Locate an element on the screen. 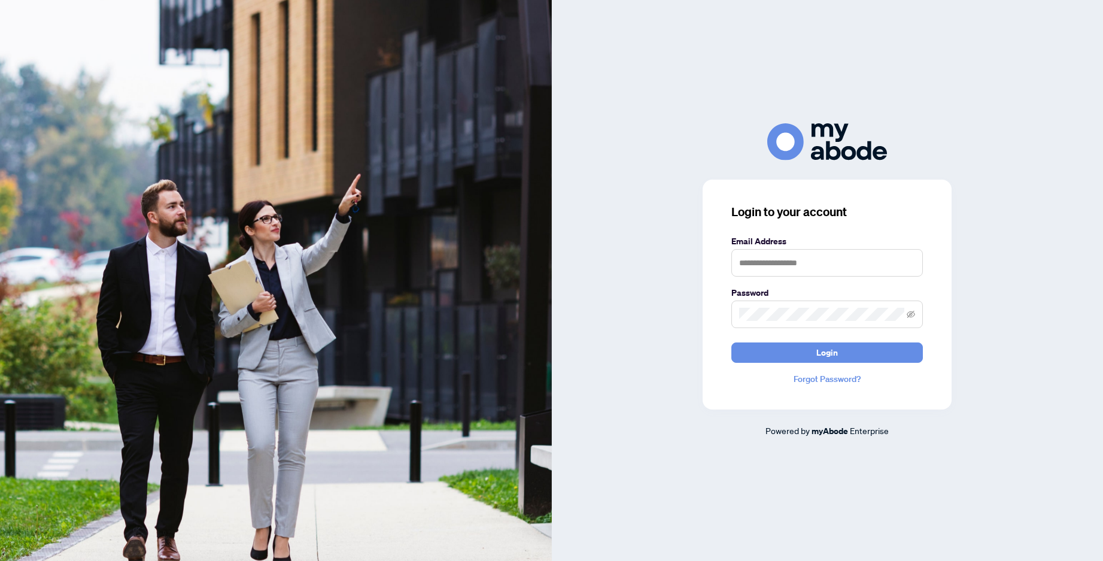 The width and height of the screenshot is (1103, 561). span: eye-invisible is located at coordinates (911, 314).